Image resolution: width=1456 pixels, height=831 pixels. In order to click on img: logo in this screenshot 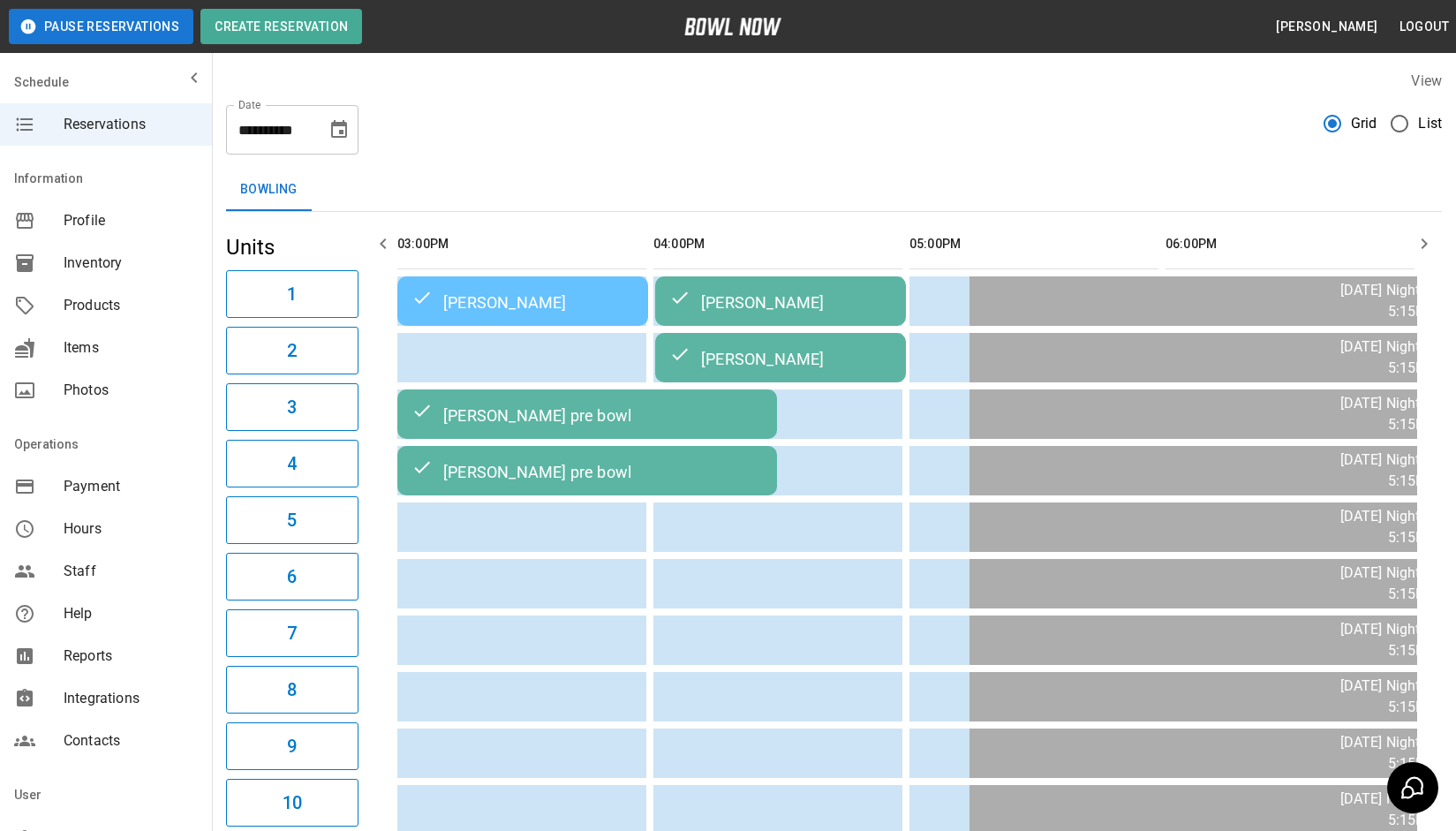, I will do `click(733, 26)`.